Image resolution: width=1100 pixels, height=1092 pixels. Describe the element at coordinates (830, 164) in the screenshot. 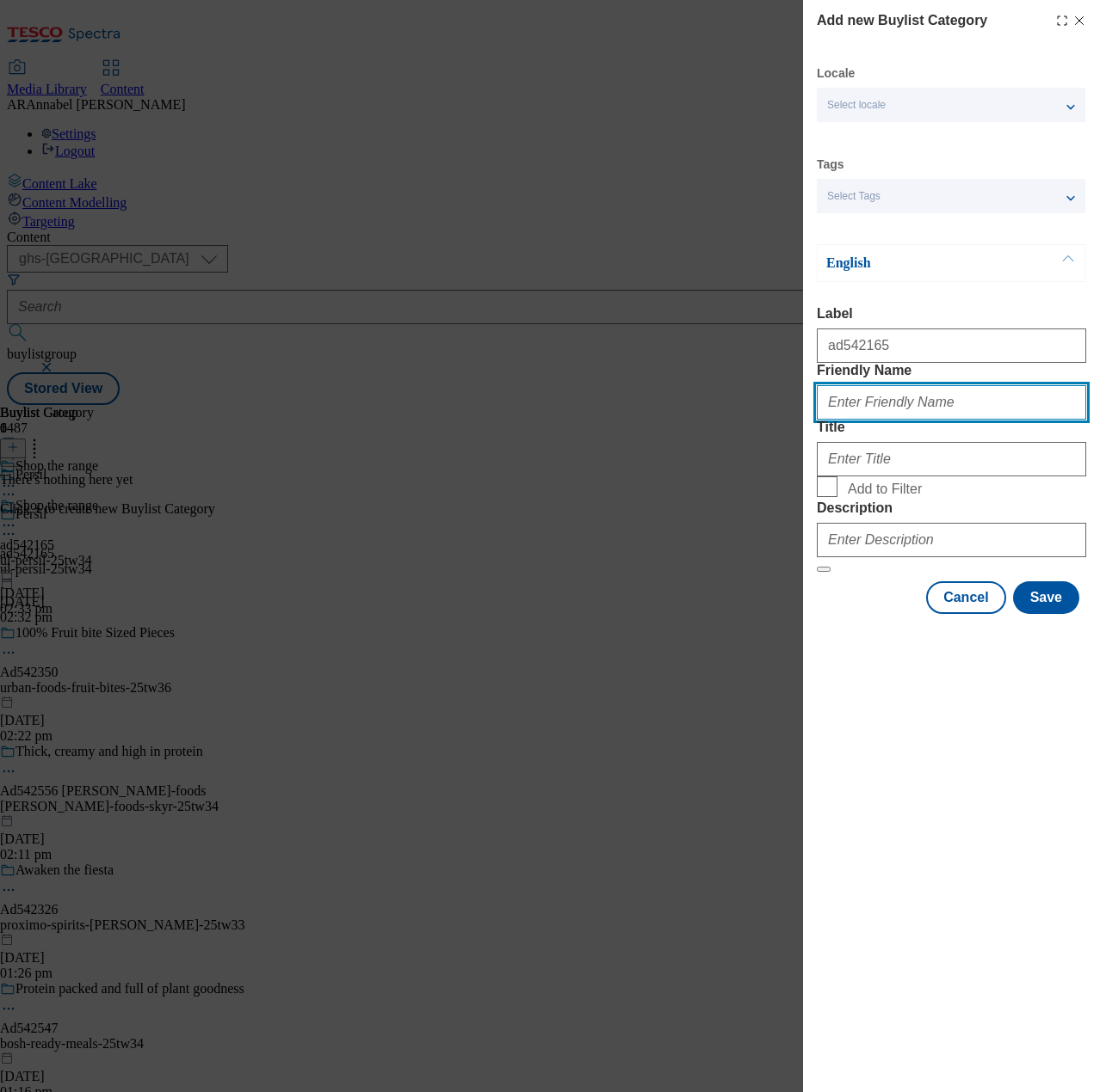

I see `label: Tags` at that location.